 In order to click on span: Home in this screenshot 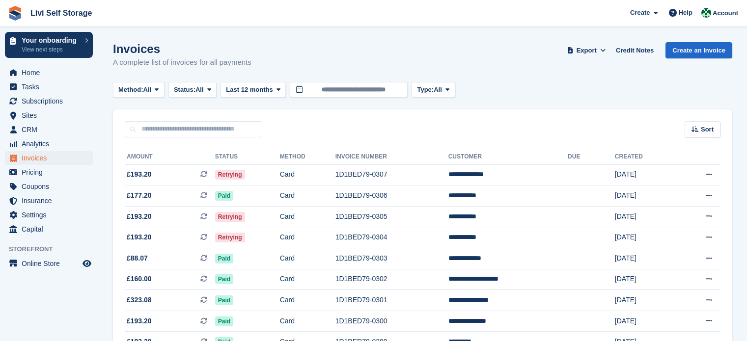, I will do `click(51, 73)`.